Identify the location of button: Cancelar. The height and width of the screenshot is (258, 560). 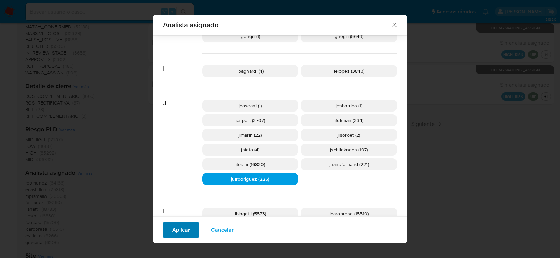
(222, 230).